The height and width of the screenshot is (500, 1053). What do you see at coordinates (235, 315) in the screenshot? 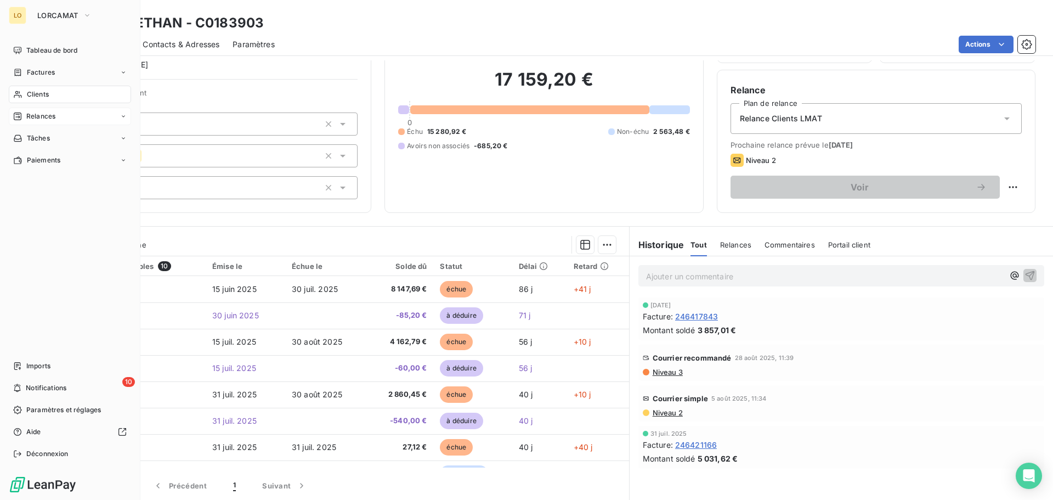
I see `span: 30 juin 2025` at bounding box center [235, 315].